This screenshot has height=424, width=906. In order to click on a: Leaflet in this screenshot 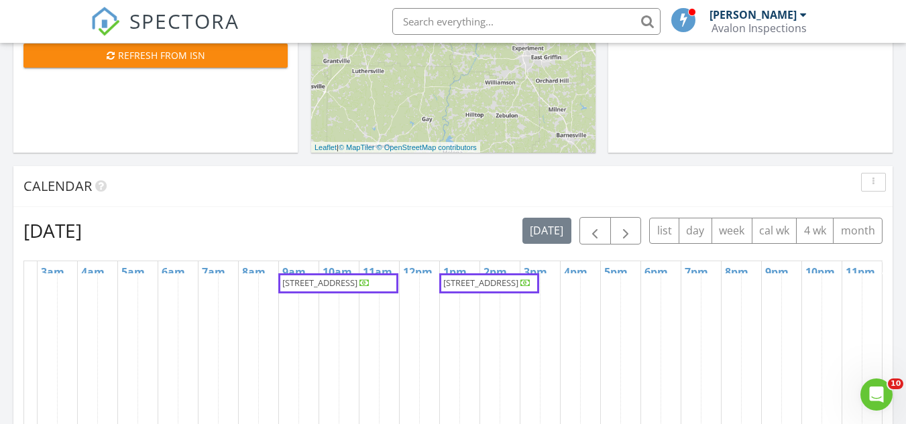, I will do `click(325, 147)`.